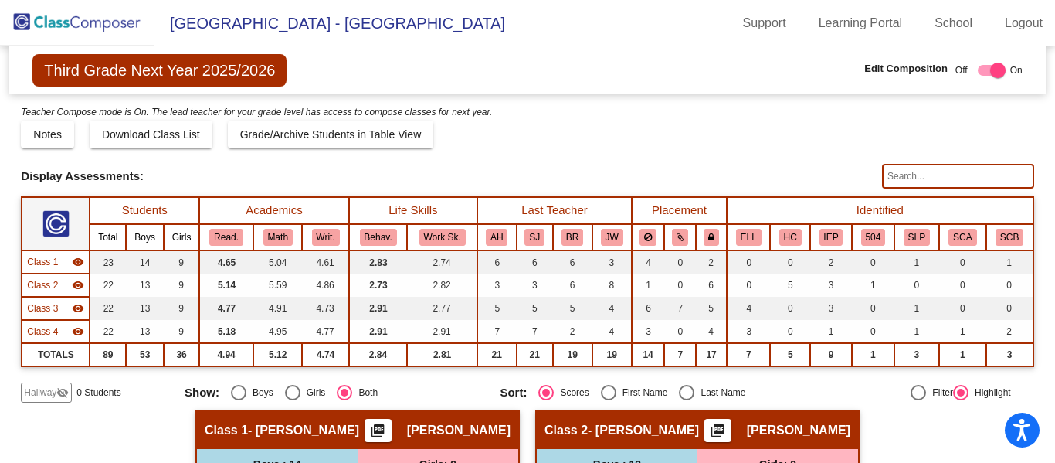 Image resolution: width=1055 pixels, height=463 pixels. I want to click on button: BR, so click(572, 237).